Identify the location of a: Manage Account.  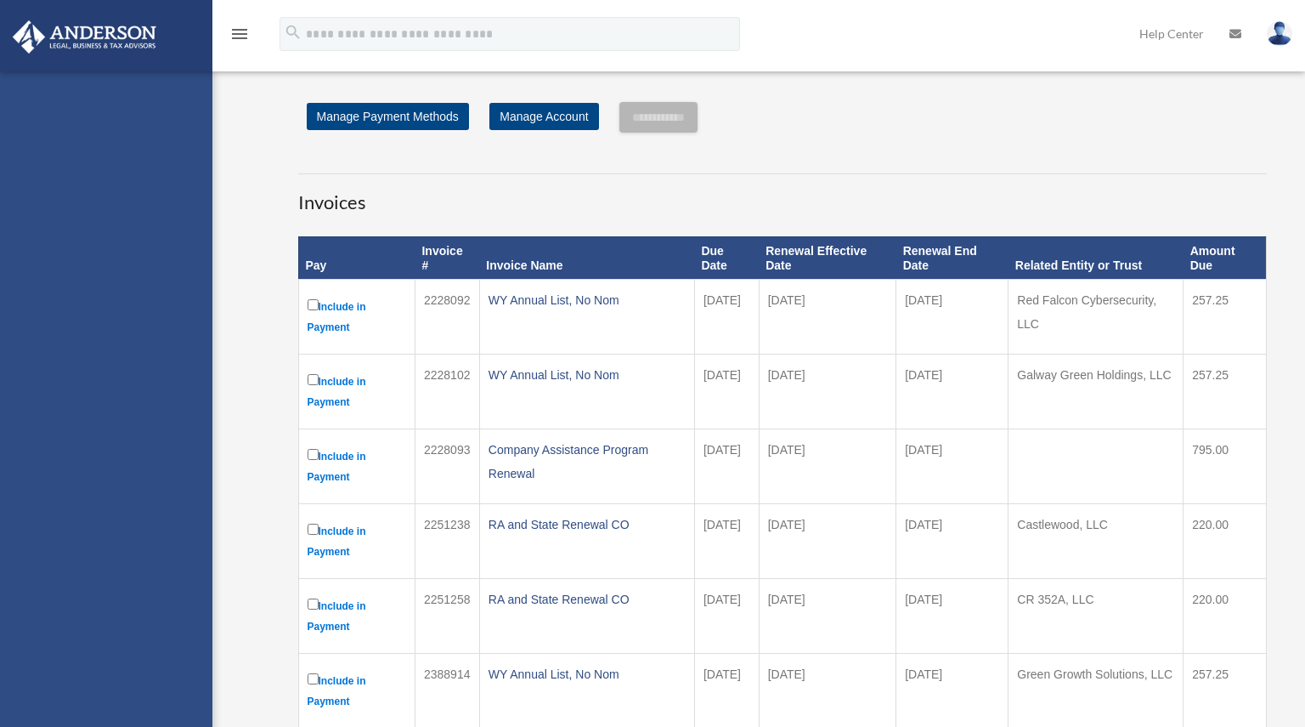
(544, 116).